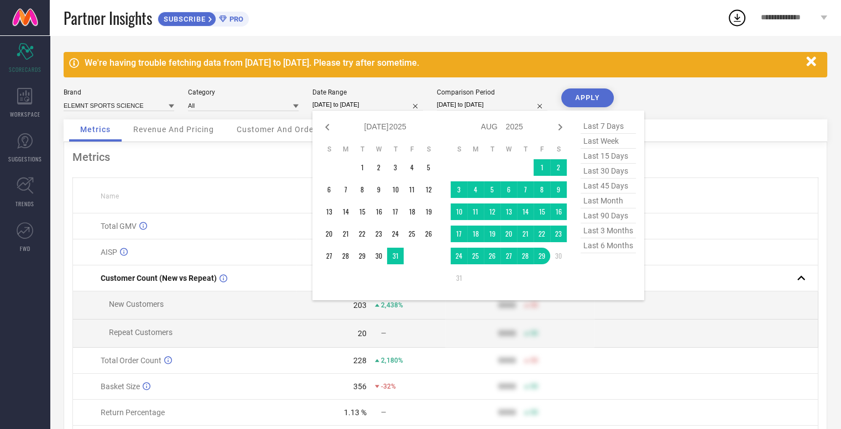 This screenshot has height=429, width=841. What do you see at coordinates (279, 129) in the screenshot?
I see `span: Customer And Orders` at bounding box center [279, 129].